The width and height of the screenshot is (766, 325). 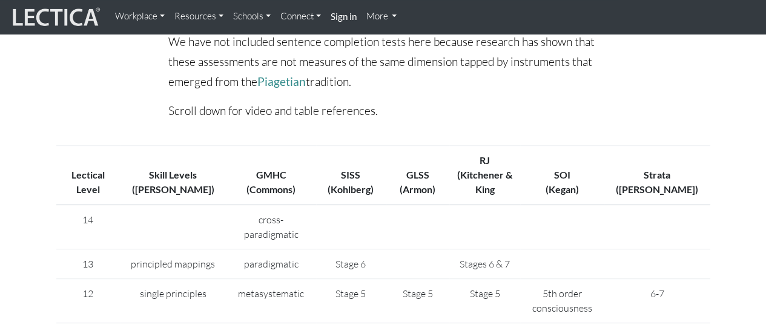 What do you see at coordinates (351, 175) in the screenshot?
I see `th: SISS (Kohlberg)` at bounding box center [351, 175].